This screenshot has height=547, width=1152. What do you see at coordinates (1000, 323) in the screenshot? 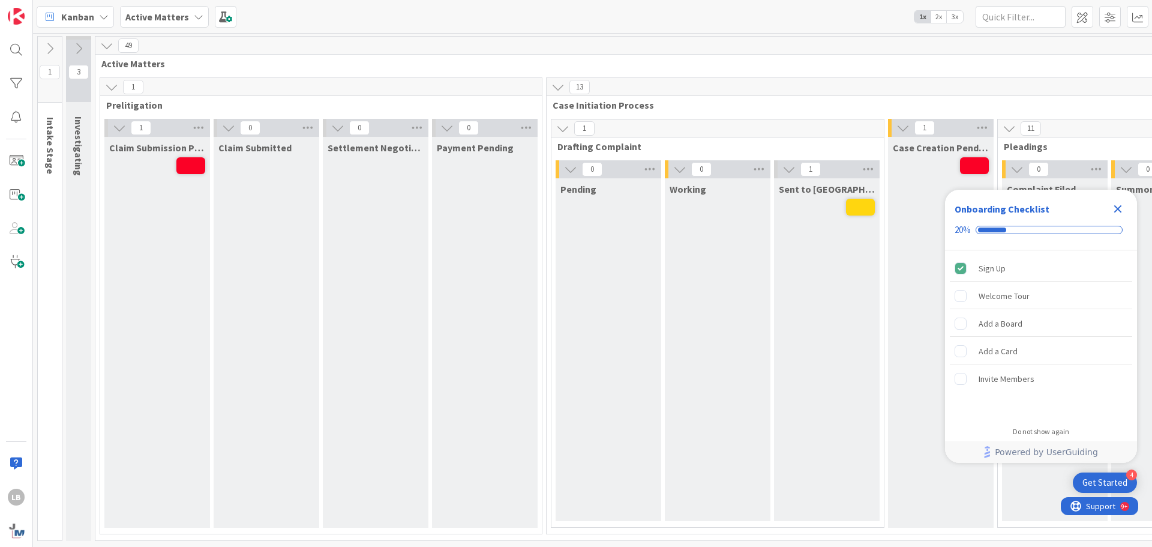
I see `div: Add a Board` at bounding box center [1000, 323].